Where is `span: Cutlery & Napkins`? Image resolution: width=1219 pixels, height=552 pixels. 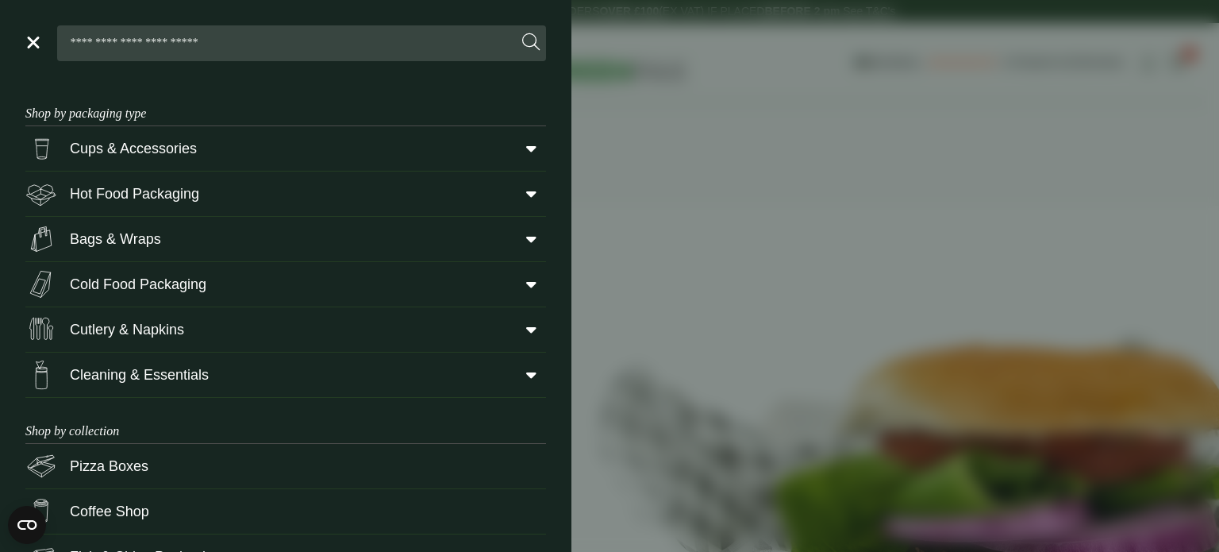 span: Cutlery & Napkins is located at coordinates (127, 329).